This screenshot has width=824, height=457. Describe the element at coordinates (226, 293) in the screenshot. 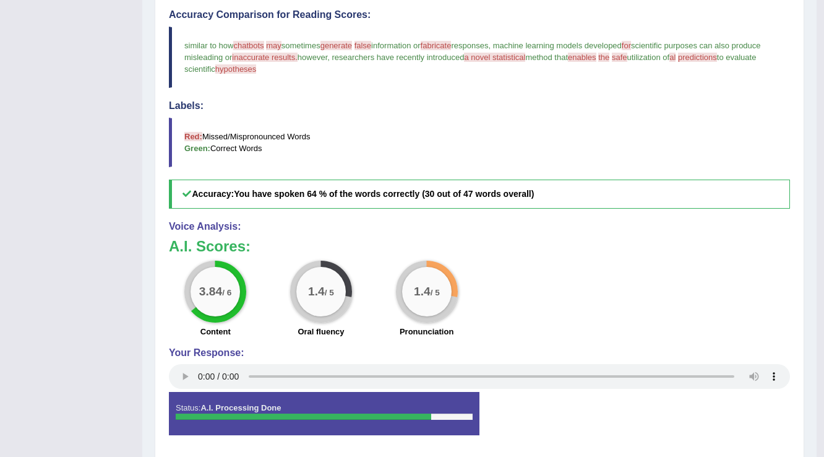

I see `small: / 6` at that location.